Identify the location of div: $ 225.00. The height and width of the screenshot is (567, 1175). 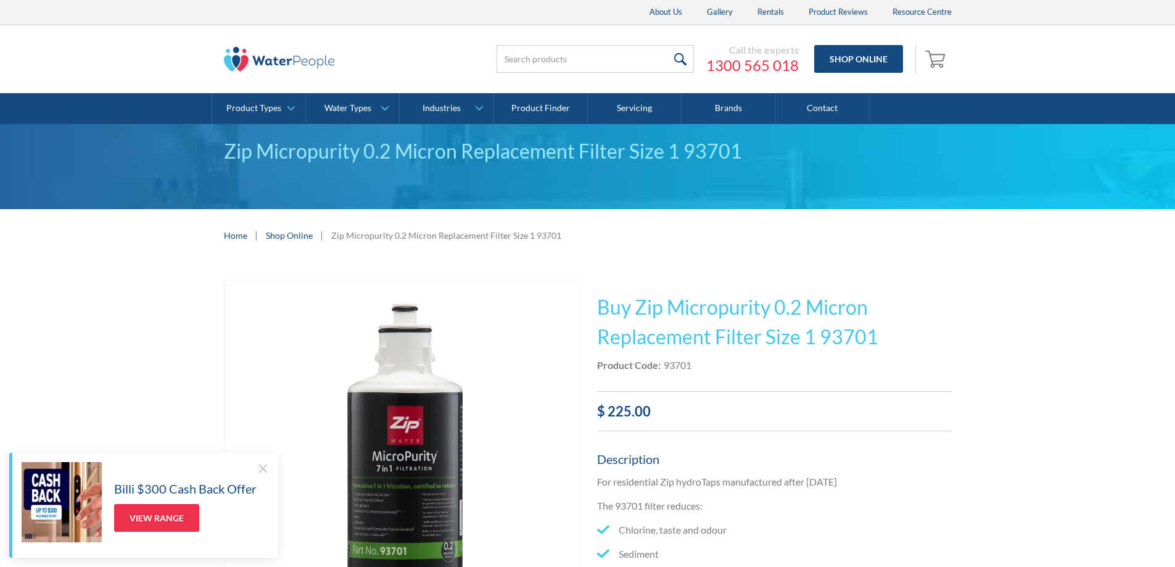
(774, 411).